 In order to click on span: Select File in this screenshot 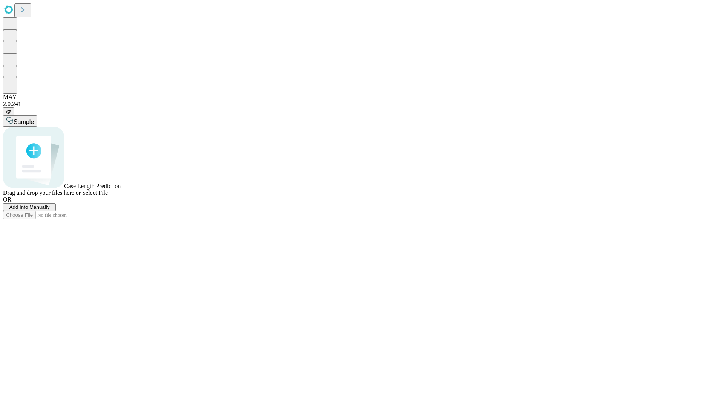, I will do `click(95, 193)`.